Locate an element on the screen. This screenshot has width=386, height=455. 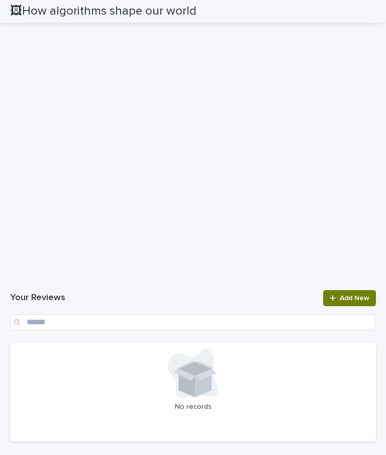
input: Search is located at coordinates (193, 322).